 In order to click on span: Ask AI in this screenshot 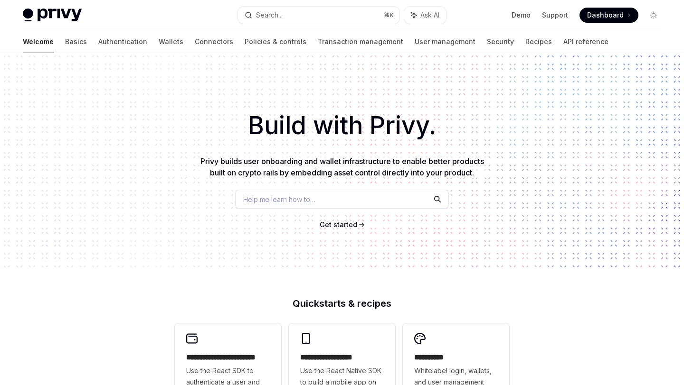, I will do `click(430, 15)`.